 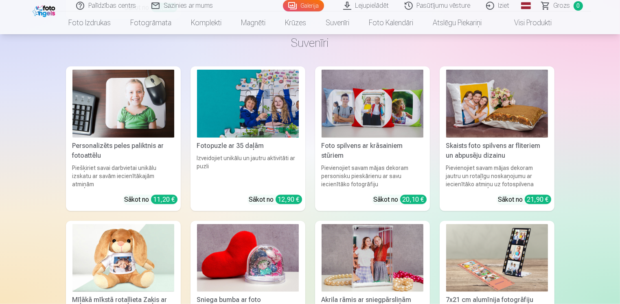 I want to click on div: Piešķiriet savai darbvietai unikālu izskatu ar savām iecienītākajām atmiņām, so click(x=123, y=176).